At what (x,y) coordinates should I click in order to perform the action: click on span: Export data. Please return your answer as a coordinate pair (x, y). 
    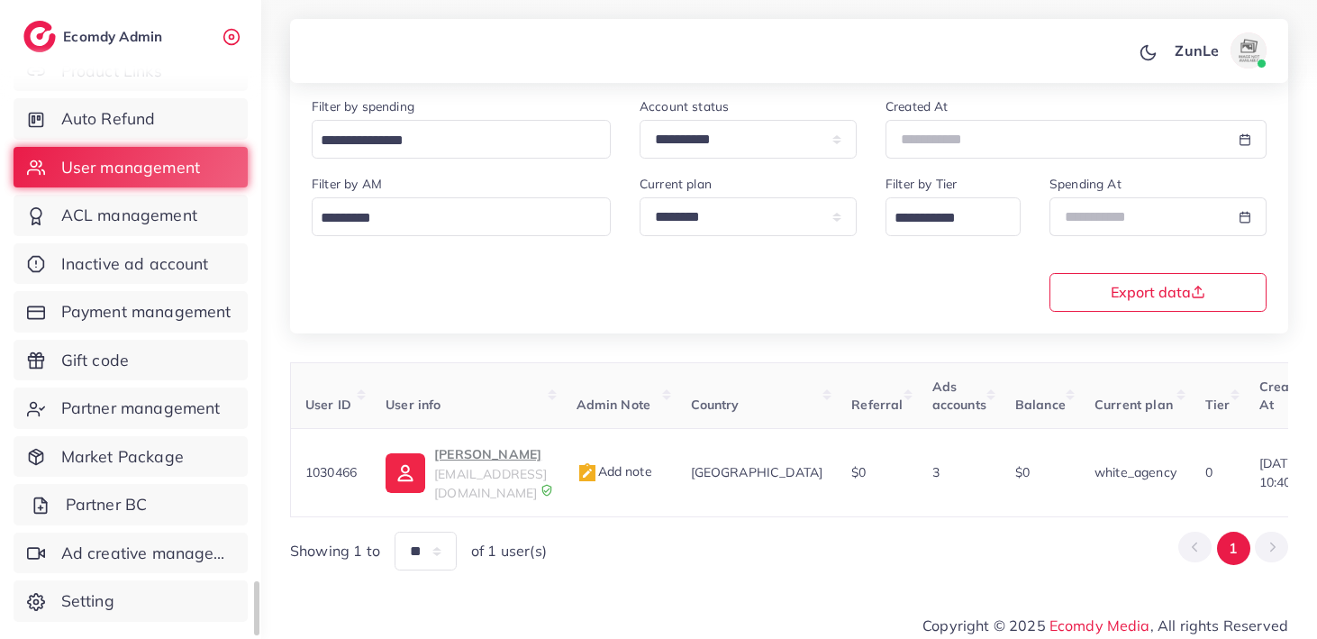
    Looking at the image, I should click on (1158, 292).